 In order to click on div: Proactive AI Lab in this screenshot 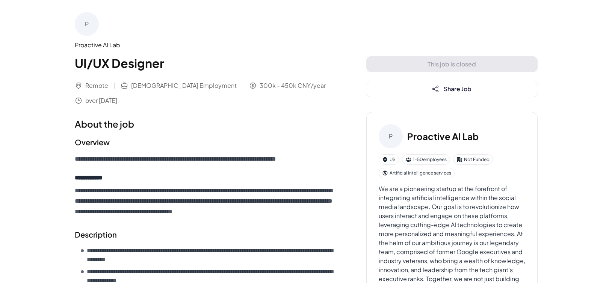, I will do `click(206, 45)`.